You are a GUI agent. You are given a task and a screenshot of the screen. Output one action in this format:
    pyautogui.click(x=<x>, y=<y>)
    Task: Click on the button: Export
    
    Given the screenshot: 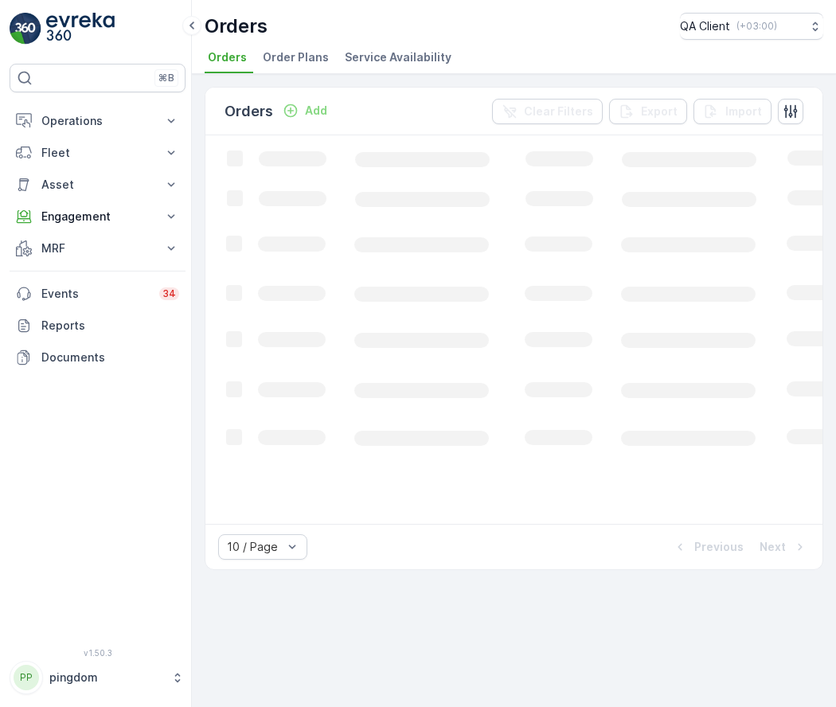 What is the action you would take?
    pyautogui.click(x=648, y=111)
    